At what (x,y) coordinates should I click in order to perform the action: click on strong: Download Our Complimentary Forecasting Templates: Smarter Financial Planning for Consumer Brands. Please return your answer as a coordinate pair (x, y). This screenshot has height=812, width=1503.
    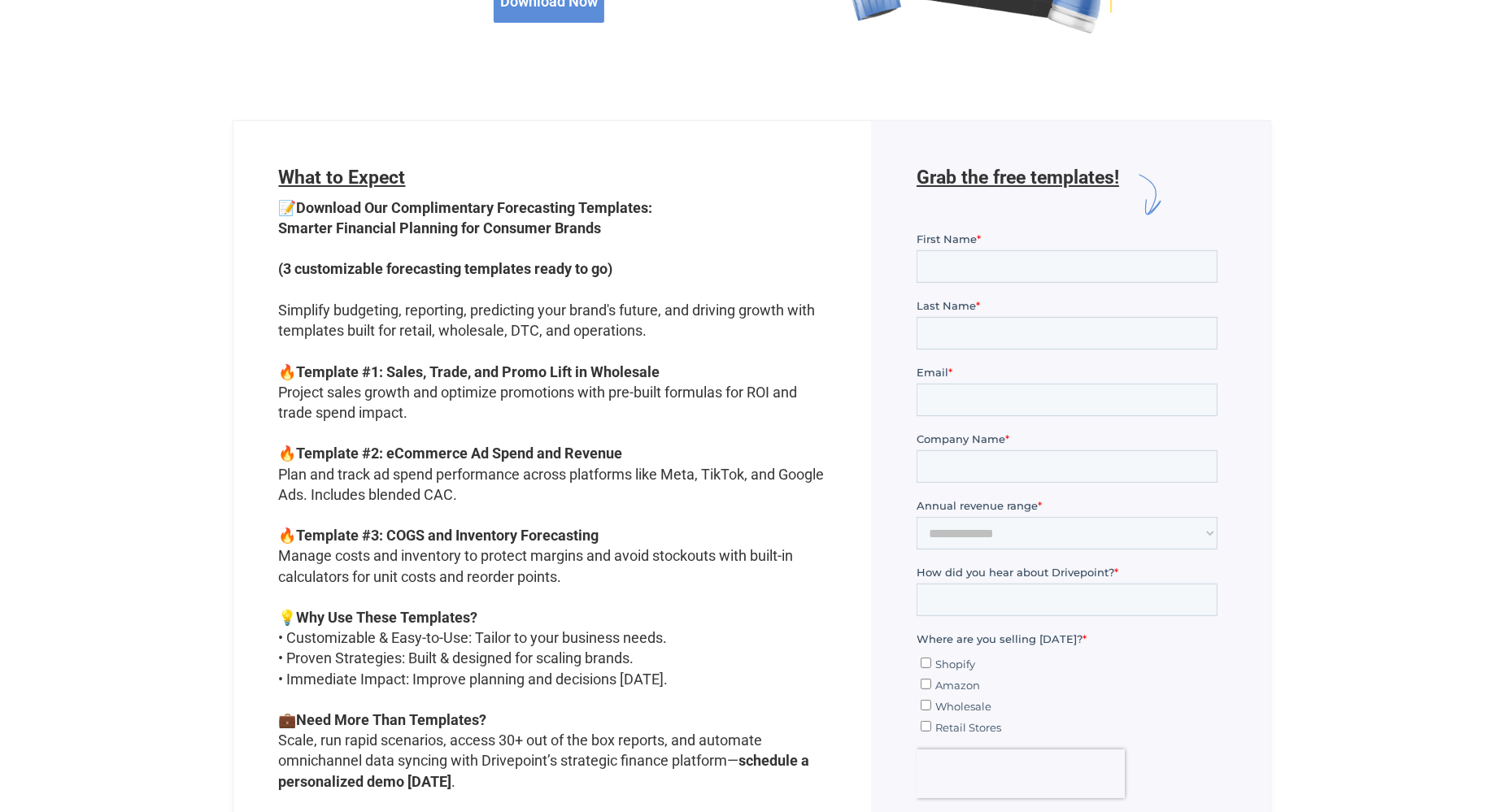
    Looking at the image, I should click on (466, 218).